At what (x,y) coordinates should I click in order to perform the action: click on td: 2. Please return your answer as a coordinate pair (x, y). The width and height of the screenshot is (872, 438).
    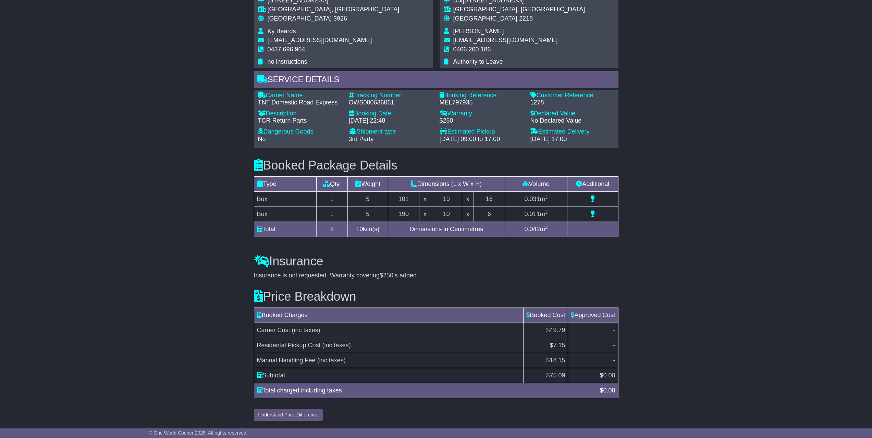
    Looking at the image, I should click on (332, 229).